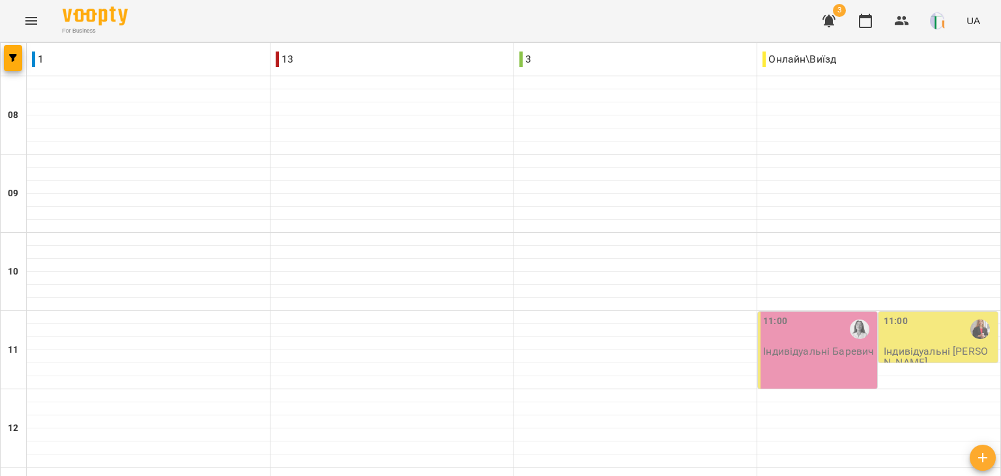 The width and height of the screenshot is (1001, 476). What do you see at coordinates (13, 350) in the screenshot?
I see `h6: 11` at bounding box center [13, 350].